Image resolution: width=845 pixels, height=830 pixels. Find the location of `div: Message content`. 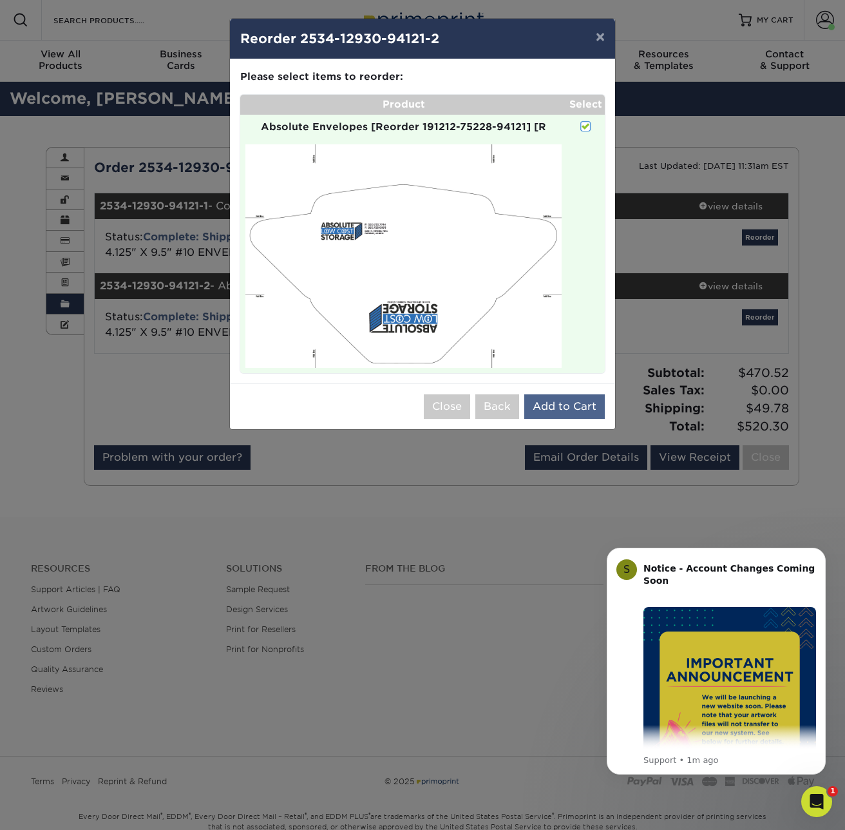

div: Message content is located at coordinates (142, 124).